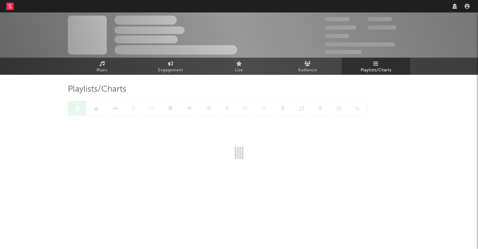 Image resolution: width=478 pixels, height=249 pixels. Describe the element at coordinates (341, 27) in the screenshot. I see `span: 50 000 000` at that location.